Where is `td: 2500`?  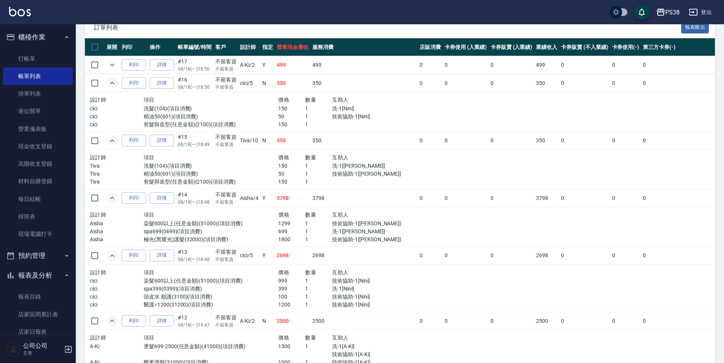
td: 2500 is located at coordinates (547, 321).